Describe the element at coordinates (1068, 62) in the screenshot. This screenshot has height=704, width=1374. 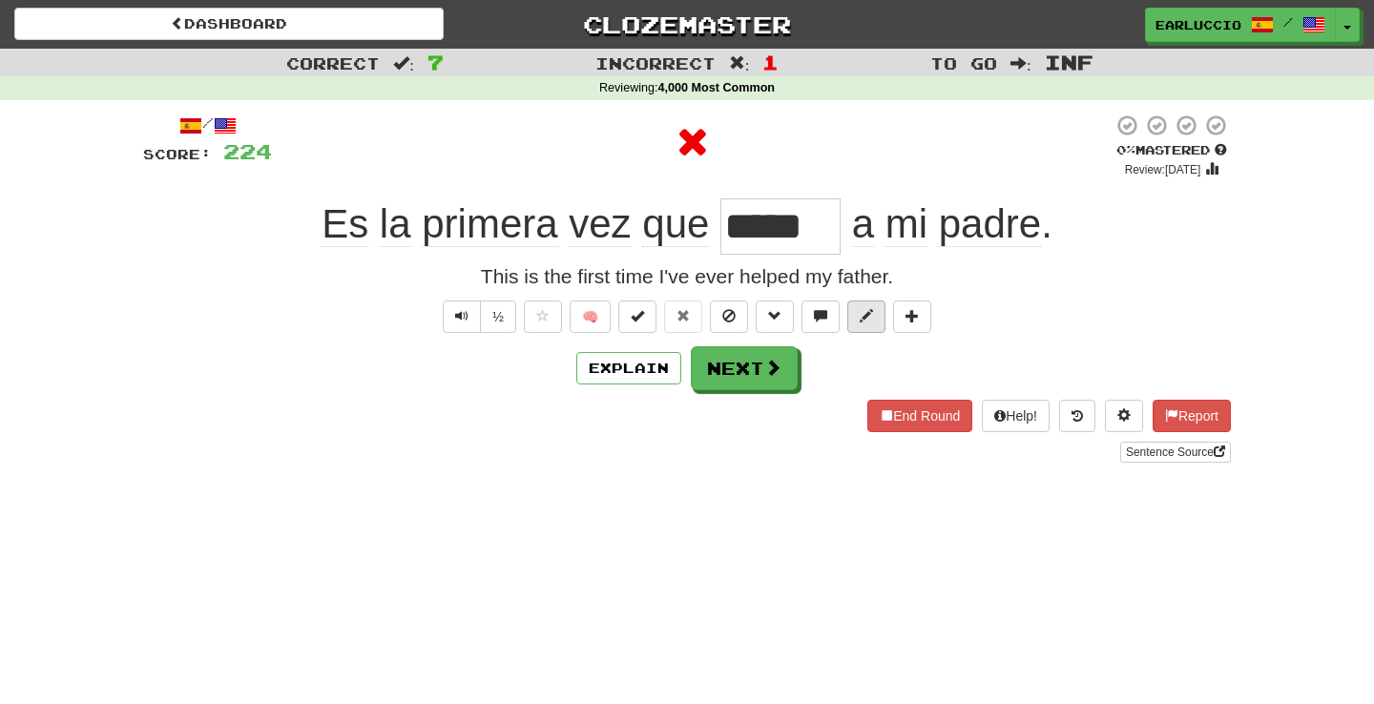
I see `span: Inf` at that location.